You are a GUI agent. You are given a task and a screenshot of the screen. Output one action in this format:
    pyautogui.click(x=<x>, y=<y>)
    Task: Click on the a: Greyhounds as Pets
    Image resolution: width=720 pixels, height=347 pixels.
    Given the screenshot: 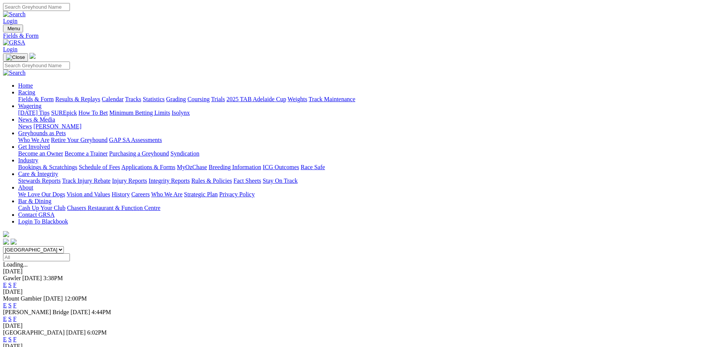 What is the action you would take?
    pyautogui.click(x=42, y=133)
    